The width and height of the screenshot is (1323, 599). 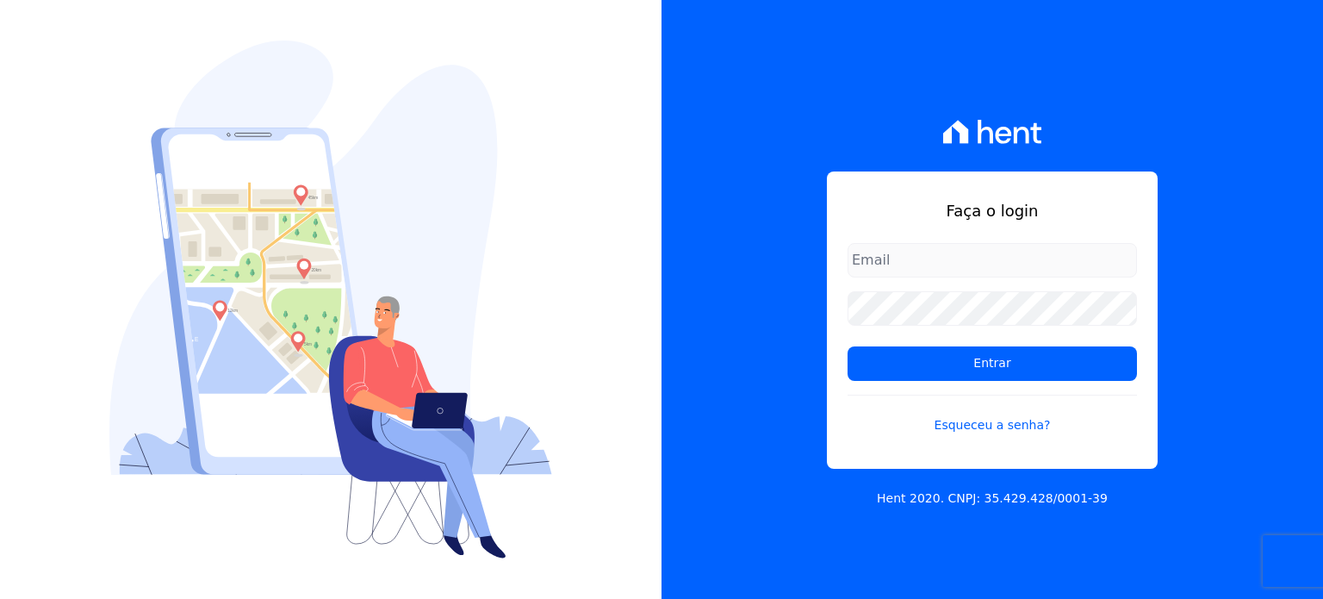 What do you see at coordinates (992, 210) in the screenshot?
I see `h1: Faça o login` at bounding box center [992, 210].